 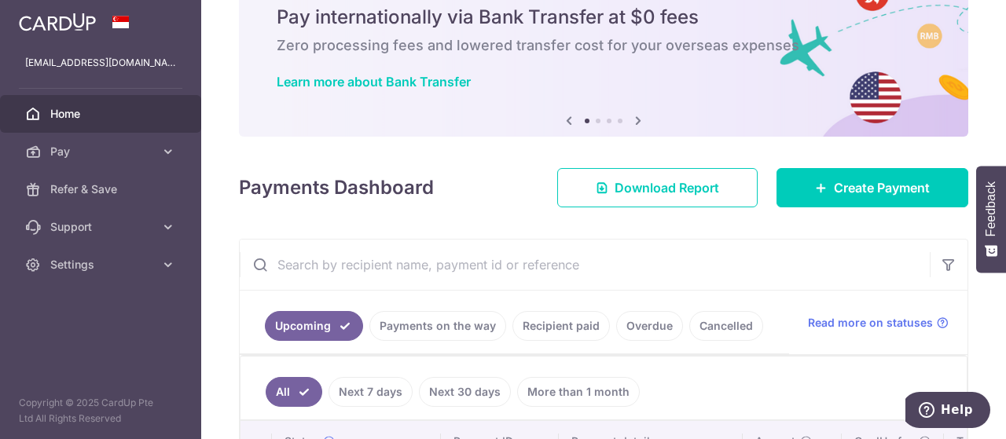 What do you see at coordinates (726, 326) in the screenshot?
I see `a: Cancelled` at bounding box center [726, 326].